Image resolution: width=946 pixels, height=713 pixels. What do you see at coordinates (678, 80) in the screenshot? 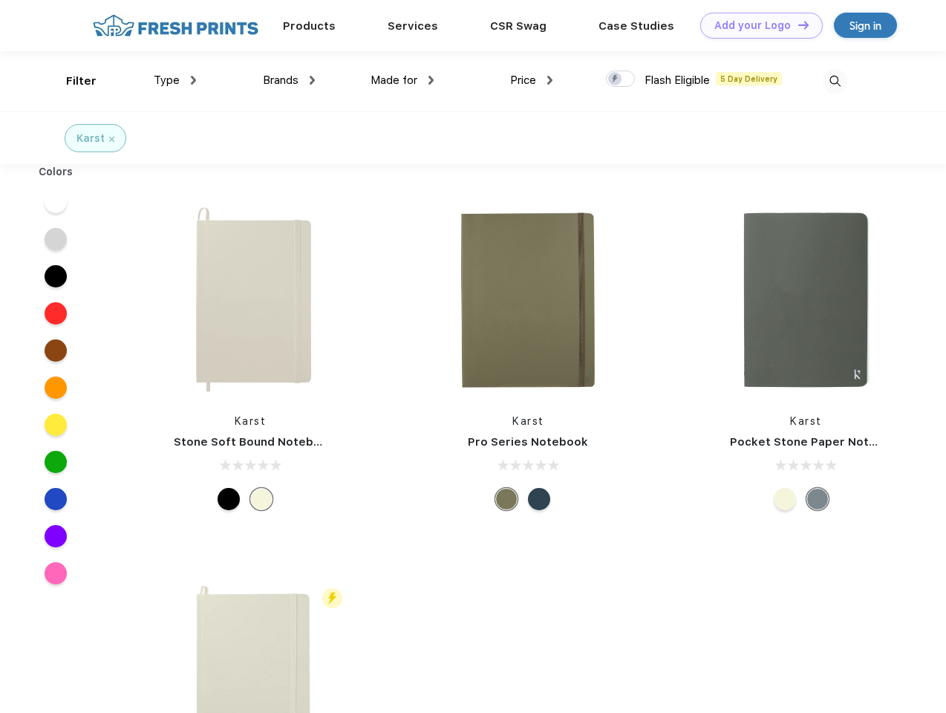
I see `span: Flash Eligible` at bounding box center [678, 80].